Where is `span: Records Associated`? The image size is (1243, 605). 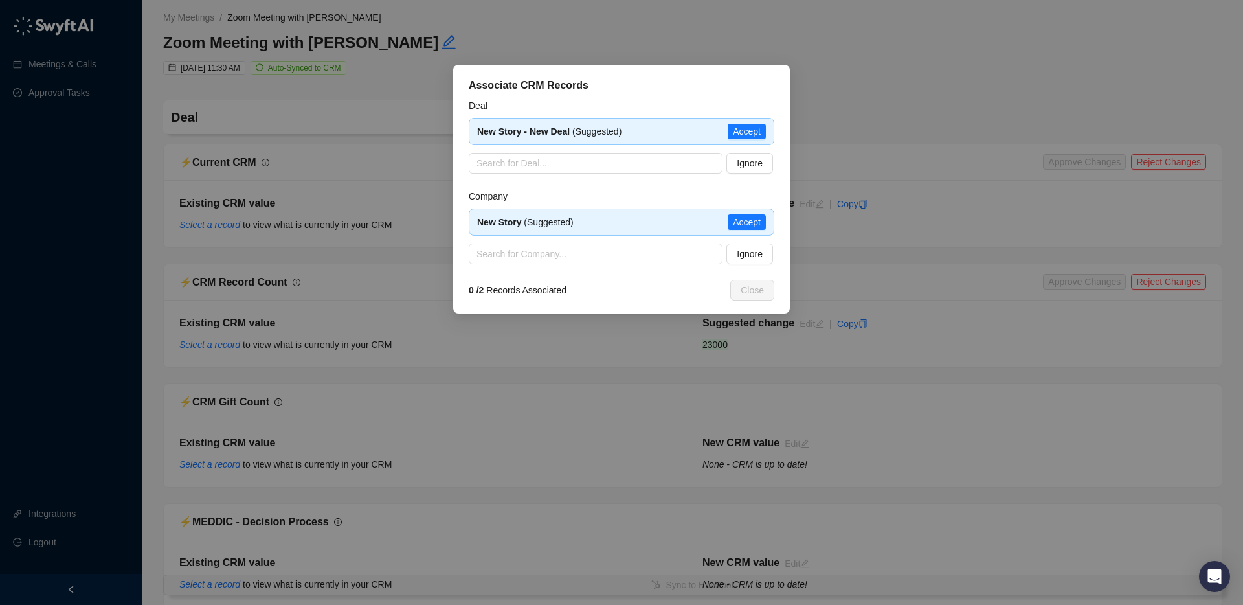 span: Records Associated is located at coordinates (517, 290).